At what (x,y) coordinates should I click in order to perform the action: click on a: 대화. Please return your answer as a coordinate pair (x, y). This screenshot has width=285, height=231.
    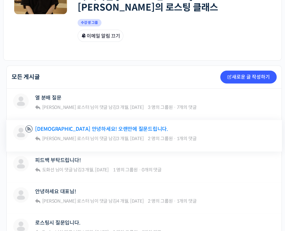
    Looking at the image, I should click on (63, 186).